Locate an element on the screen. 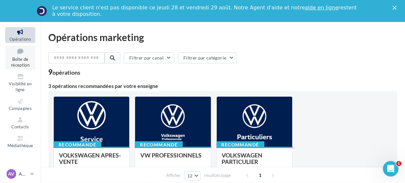 The width and height of the screenshot is (405, 183). span: VOLKSWAGEN PARTICULIER is located at coordinates (242, 159).